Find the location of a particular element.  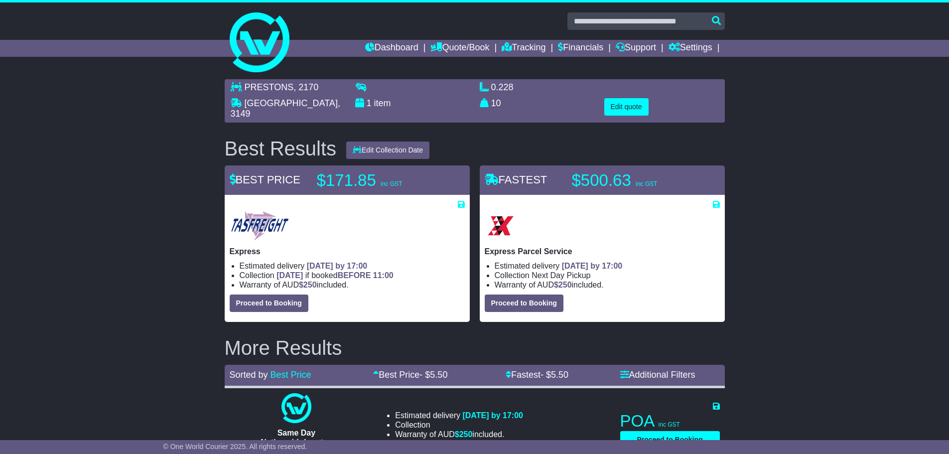

span: FASTEST is located at coordinates (516, 179).